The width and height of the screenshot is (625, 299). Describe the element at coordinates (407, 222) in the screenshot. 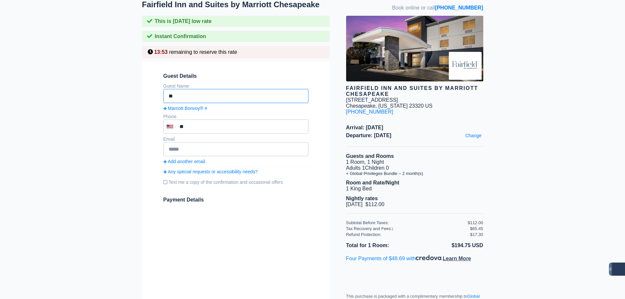

I see `div: Subtotal Before Taxes:` at that location.